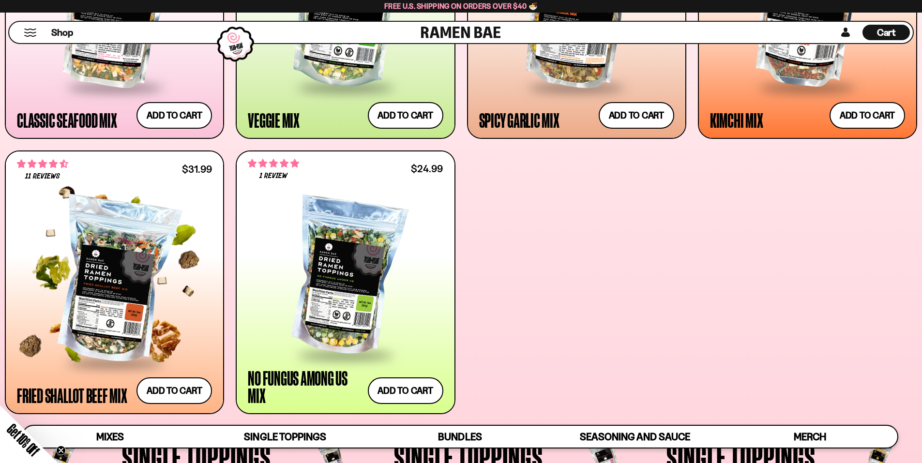  I want to click on div: Fried Shallot Beef Mix, so click(72, 395).